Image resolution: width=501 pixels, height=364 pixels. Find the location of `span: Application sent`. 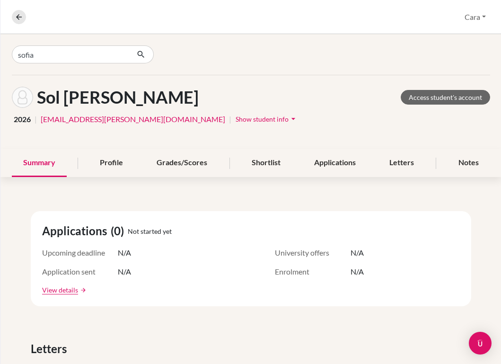

span: Application sent is located at coordinates (80, 271).